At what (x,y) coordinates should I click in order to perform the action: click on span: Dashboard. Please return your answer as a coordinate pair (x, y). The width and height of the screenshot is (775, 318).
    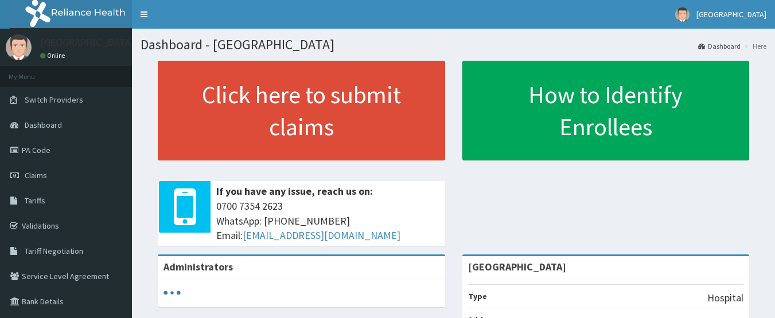
    Looking at the image, I should click on (43, 125).